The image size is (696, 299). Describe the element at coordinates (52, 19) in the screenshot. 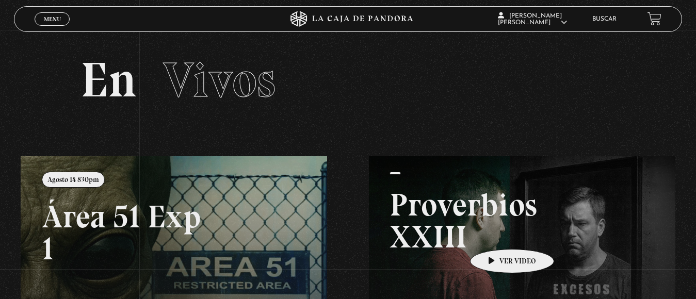

I see `span: Menu` at that location.